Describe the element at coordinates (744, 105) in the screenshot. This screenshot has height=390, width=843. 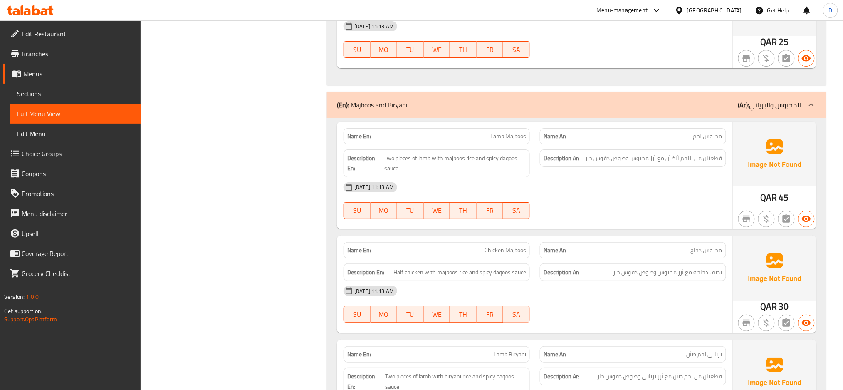
I see `b: (Ar):` at that location.